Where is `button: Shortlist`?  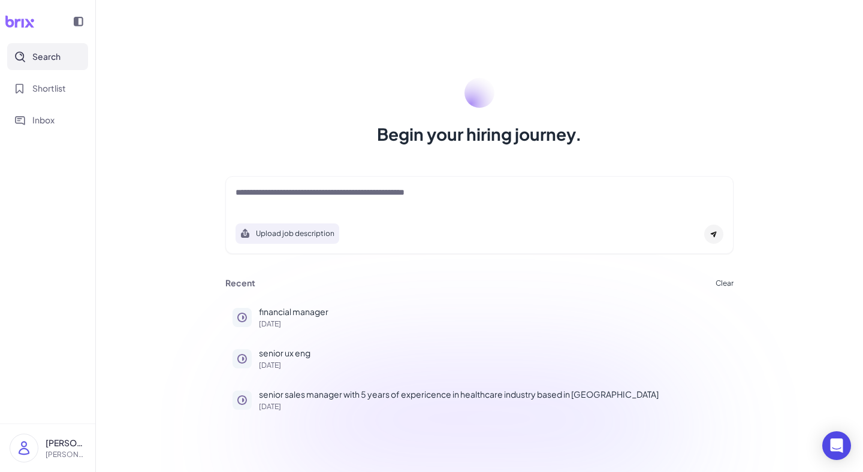 button: Shortlist is located at coordinates (47, 88).